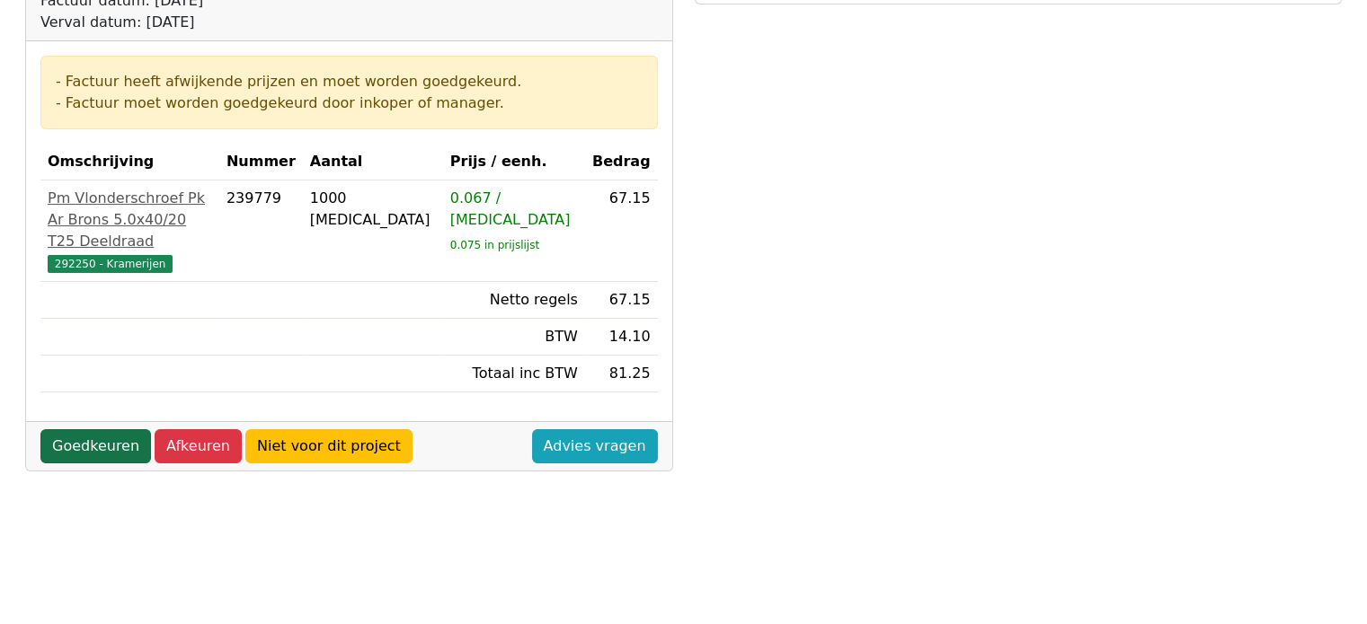 Image resolution: width=1367 pixels, height=624 pixels. Describe the element at coordinates (95, 447) in the screenshot. I see `a: Goedkeuren` at that location.